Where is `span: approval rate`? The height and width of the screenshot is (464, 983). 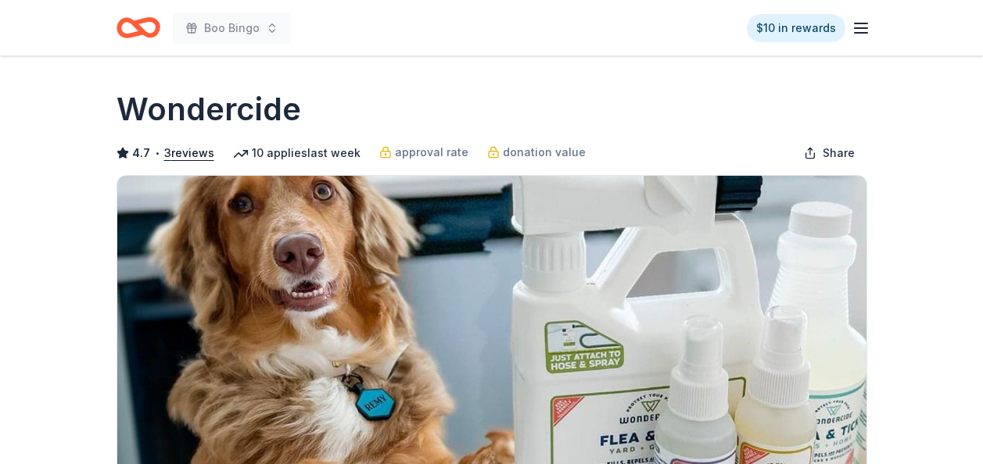 span: approval rate is located at coordinates (432, 152).